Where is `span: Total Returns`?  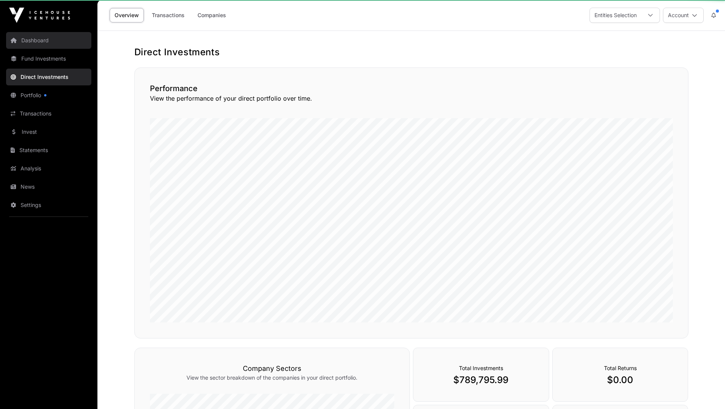 span: Total Returns is located at coordinates (621, 367).